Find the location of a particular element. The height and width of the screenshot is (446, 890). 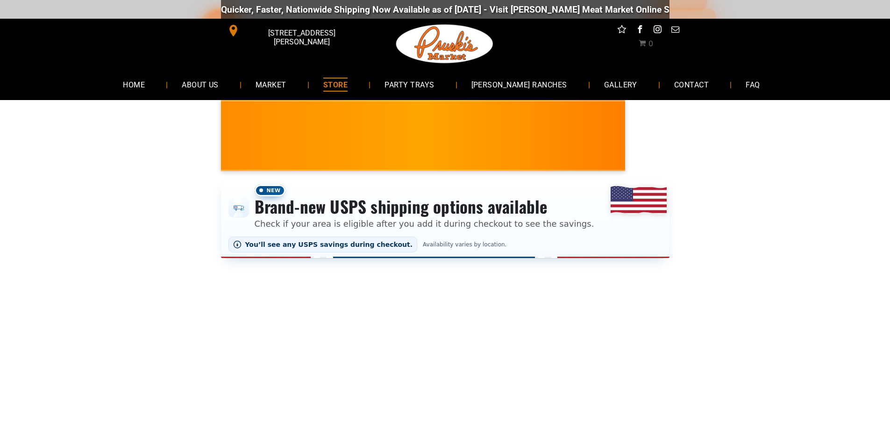

a: FAQ is located at coordinates (753, 84).